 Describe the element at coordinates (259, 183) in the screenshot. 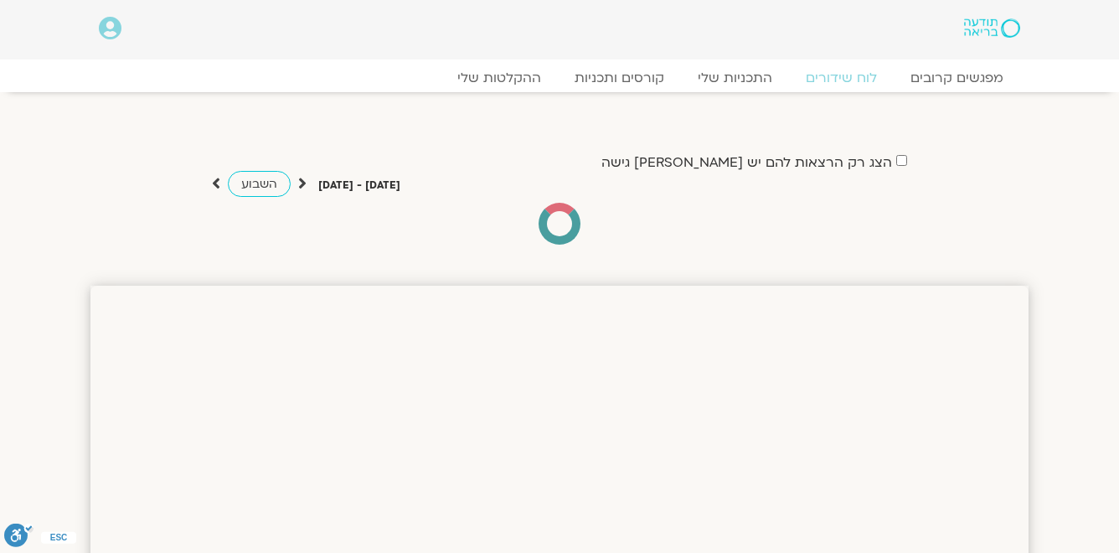

I see `span: השבוע` at that location.